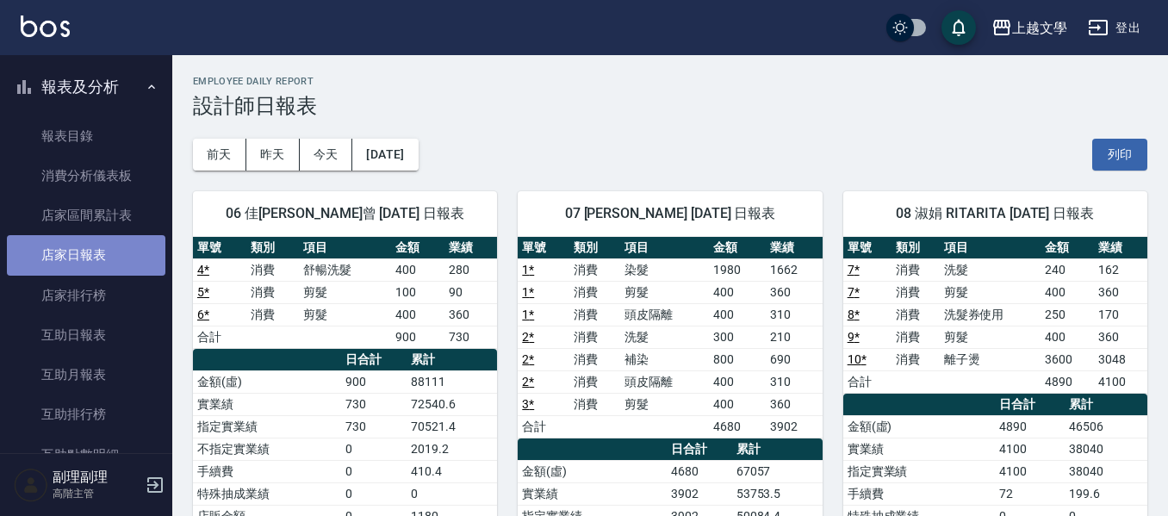 This screenshot has height=516, width=1168. What do you see at coordinates (664, 337) in the screenshot?
I see `td: 洗髮` at bounding box center [664, 337].